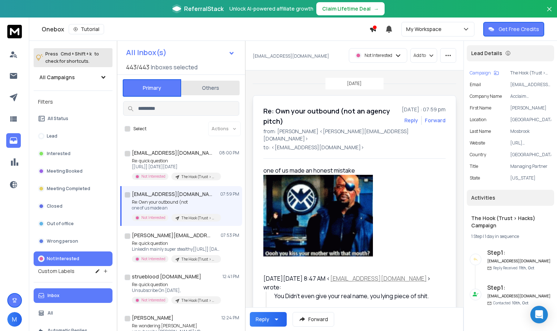  I want to click on h3: Filters, so click(73, 102).